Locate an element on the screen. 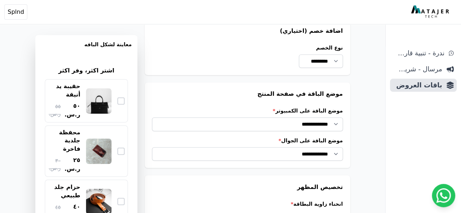 The height and width of the screenshot is (213, 461). label: نوع الخصم is located at coordinates (321, 48).